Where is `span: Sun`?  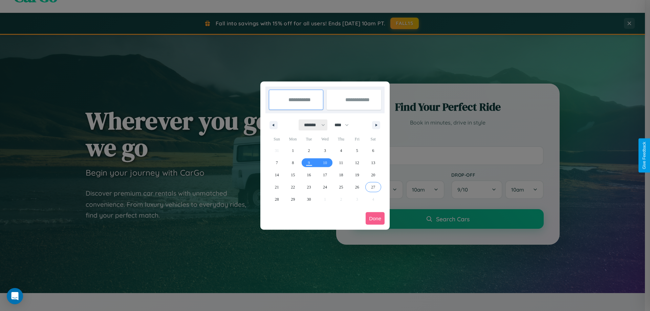
span: Sun is located at coordinates (277, 139).